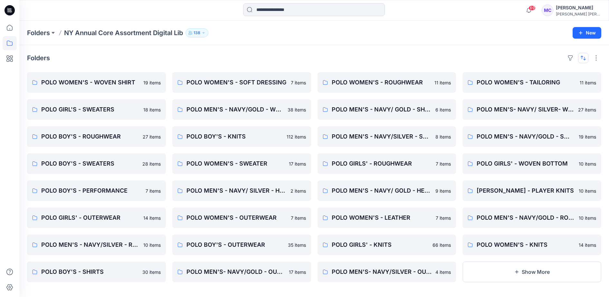 The height and width of the screenshot is (297, 609). Describe the element at coordinates (96, 110) in the screenshot. I see `a: POLO GIRL'S - SWEATERS18 items` at that location.